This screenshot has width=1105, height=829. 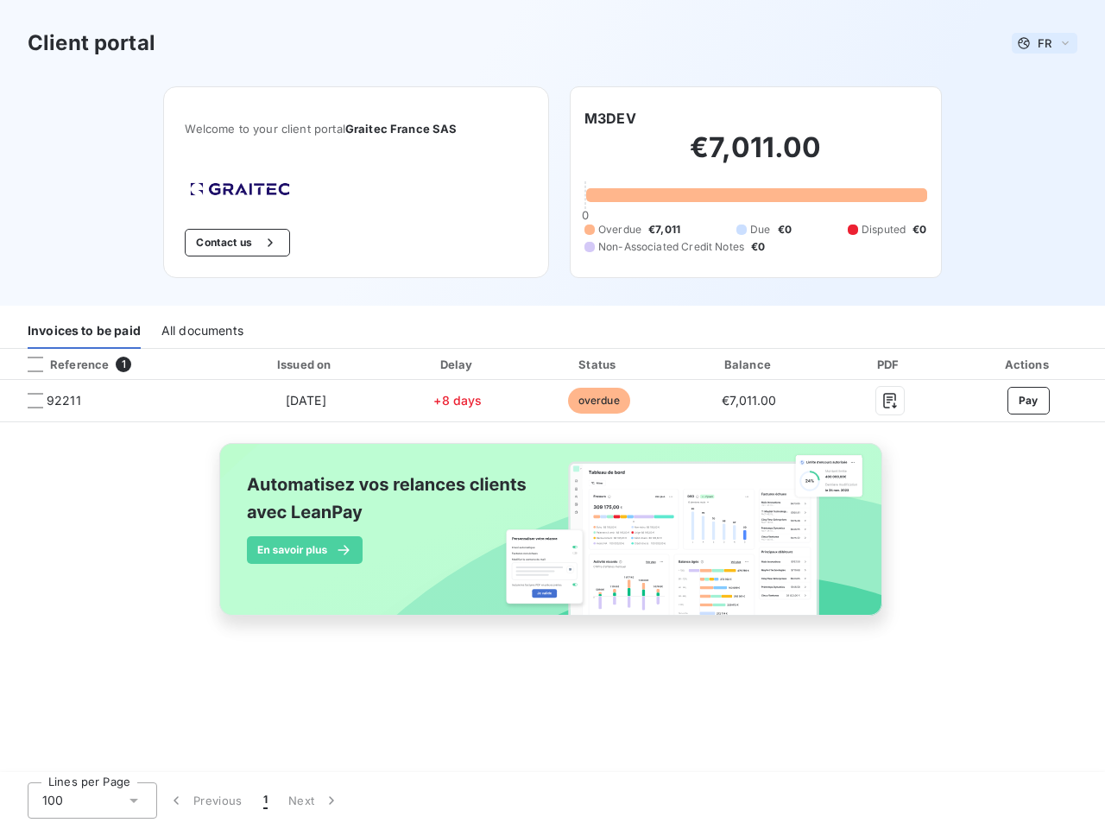 I want to click on div: Invoices to be paid, so click(x=84, y=331).